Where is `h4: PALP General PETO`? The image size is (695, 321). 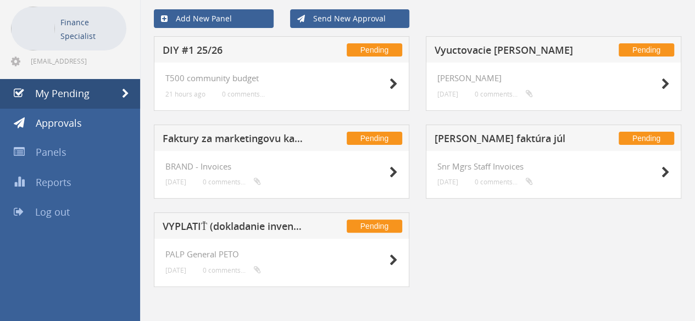
h4: PALP General PETO is located at coordinates (281, 254).